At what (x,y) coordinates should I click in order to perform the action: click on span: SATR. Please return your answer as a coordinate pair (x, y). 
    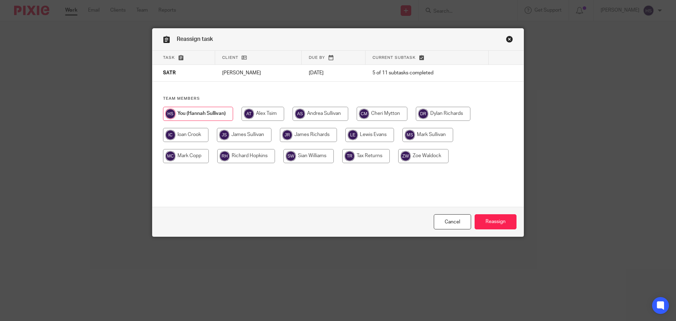
    Looking at the image, I should click on (169, 73).